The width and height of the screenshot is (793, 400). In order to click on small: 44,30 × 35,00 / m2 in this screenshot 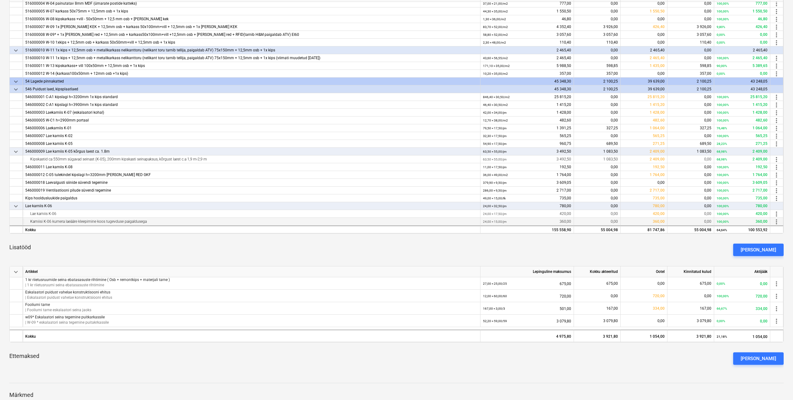, I will do `click(495, 11)`.